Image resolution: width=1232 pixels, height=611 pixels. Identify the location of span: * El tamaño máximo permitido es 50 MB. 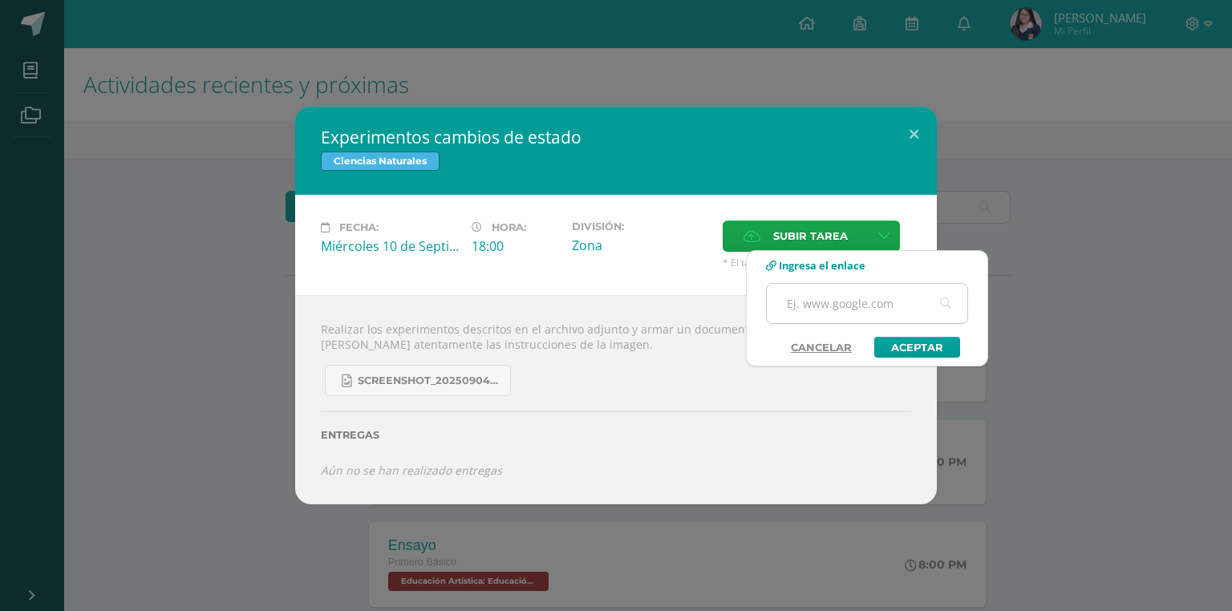
(817, 262).